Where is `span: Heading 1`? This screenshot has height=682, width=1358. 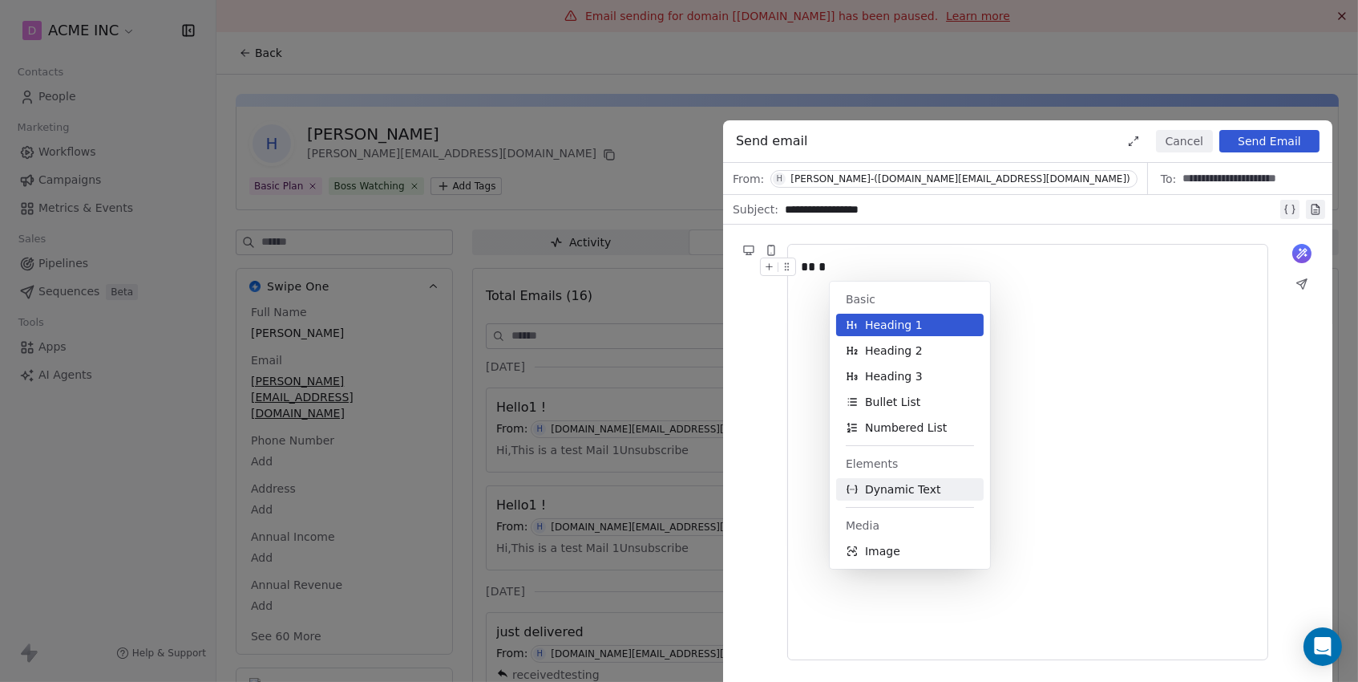
span: Heading 1 is located at coordinates (894, 325).